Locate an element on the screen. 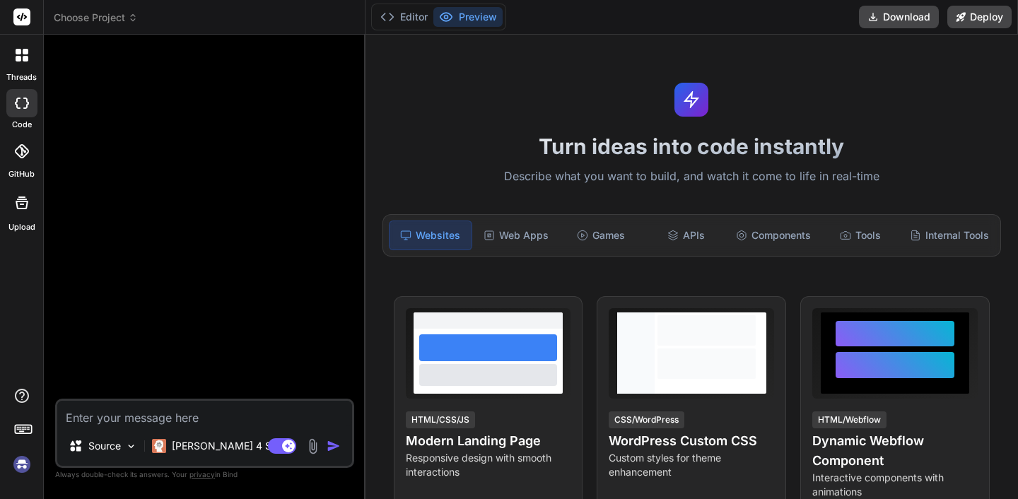  button: Deploy is located at coordinates (979, 17).